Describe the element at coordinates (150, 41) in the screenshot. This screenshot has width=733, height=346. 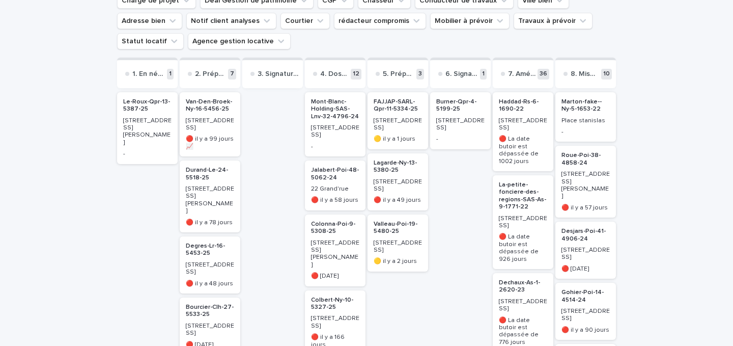
I see `button: Statut locatif` at that location.